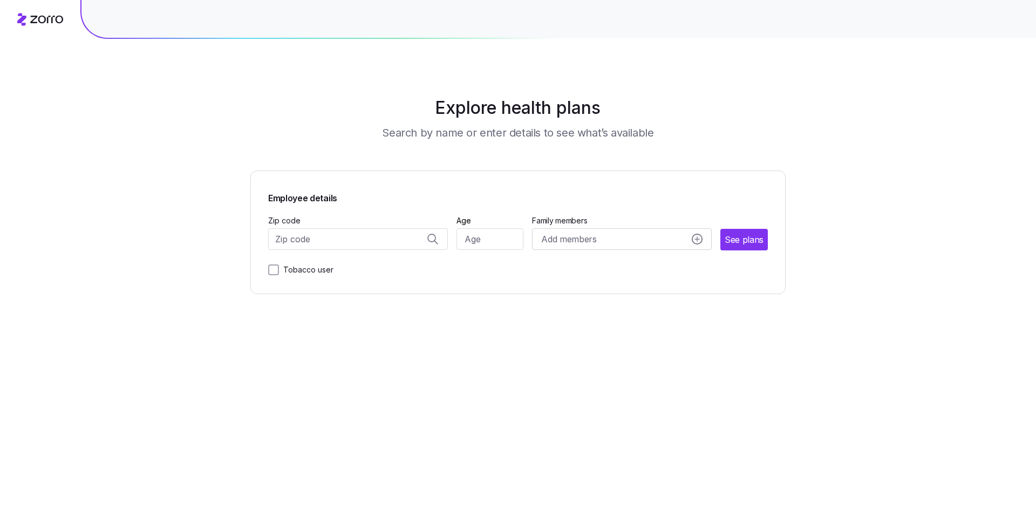 Image resolution: width=1036 pixels, height=517 pixels. Describe the element at coordinates (358, 239) in the screenshot. I see `input: Zip code` at that location.